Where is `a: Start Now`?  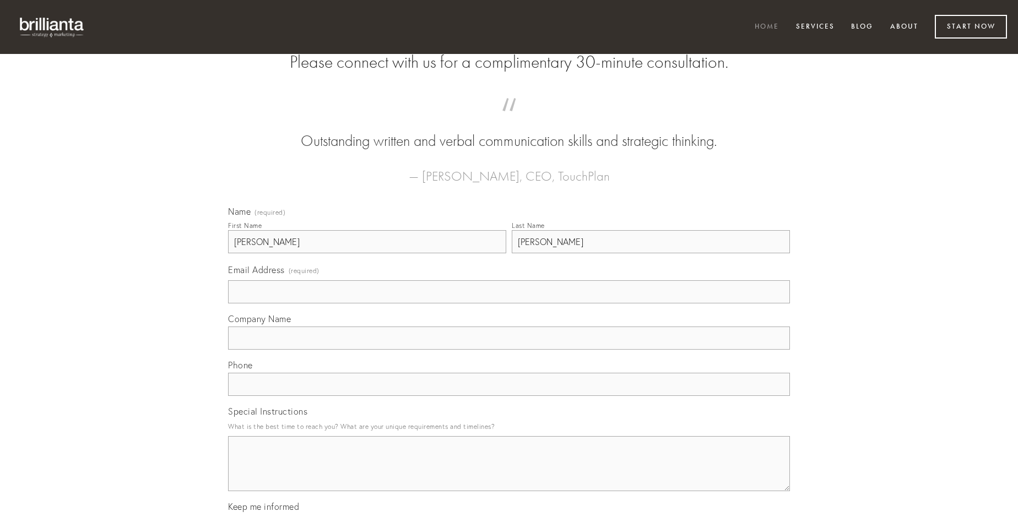 a: Start Now is located at coordinates (970, 26).